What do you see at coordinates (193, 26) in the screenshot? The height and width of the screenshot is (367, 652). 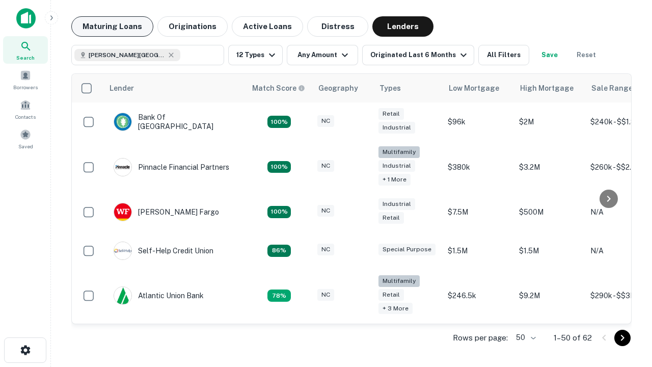 I see `button: Originations` at bounding box center [193, 26].